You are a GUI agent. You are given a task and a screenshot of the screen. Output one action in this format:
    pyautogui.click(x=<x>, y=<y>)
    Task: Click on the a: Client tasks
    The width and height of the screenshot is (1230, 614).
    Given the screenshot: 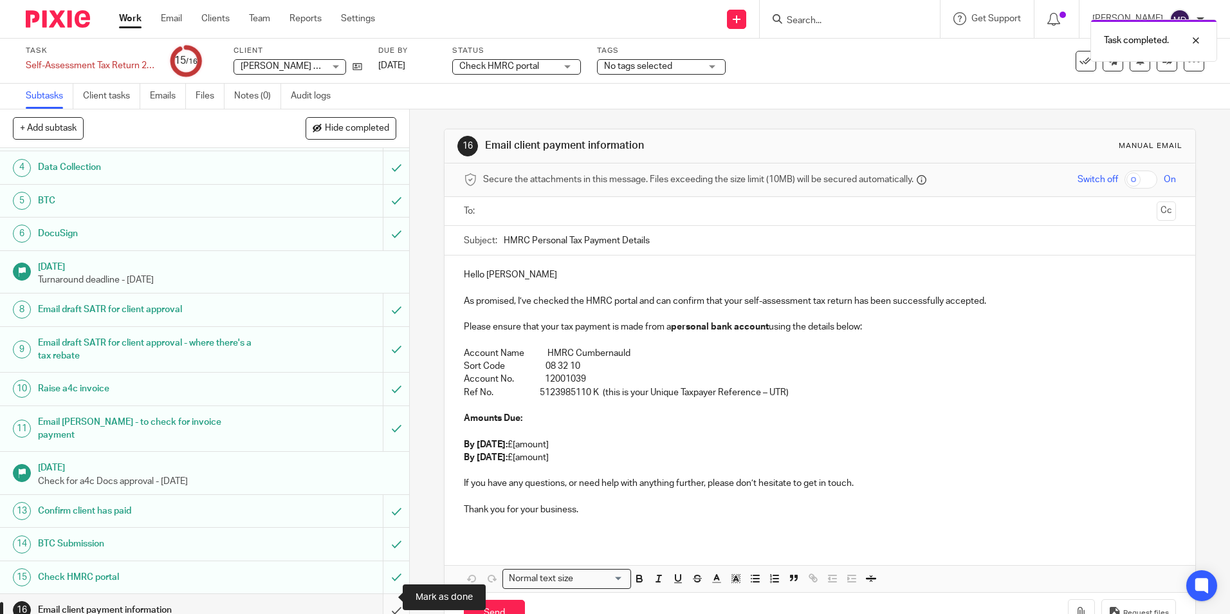 What is the action you would take?
    pyautogui.click(x=111, y=96)
    